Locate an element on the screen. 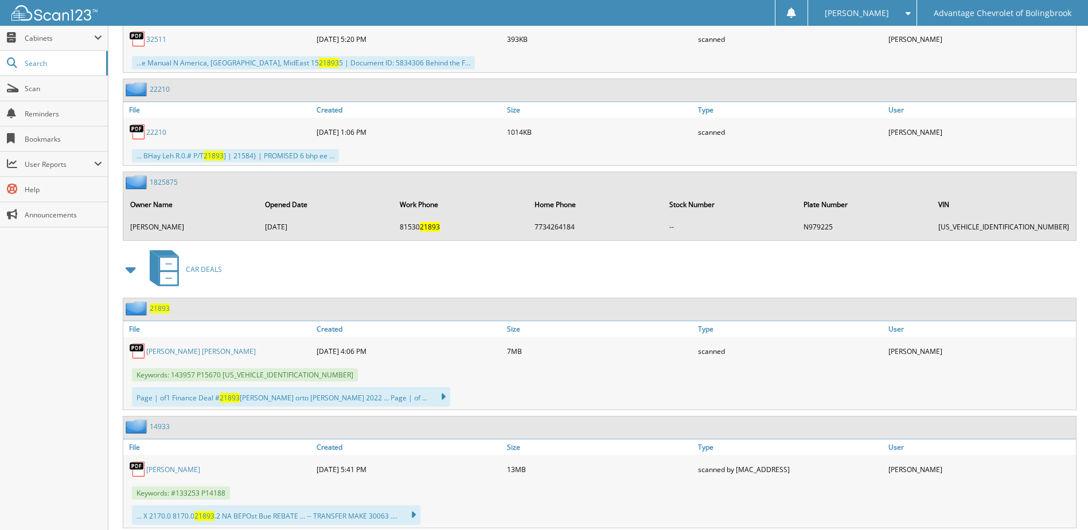 This screenshot has height=530, width=1088. span: Announcements is located at coordinates (63, 214).